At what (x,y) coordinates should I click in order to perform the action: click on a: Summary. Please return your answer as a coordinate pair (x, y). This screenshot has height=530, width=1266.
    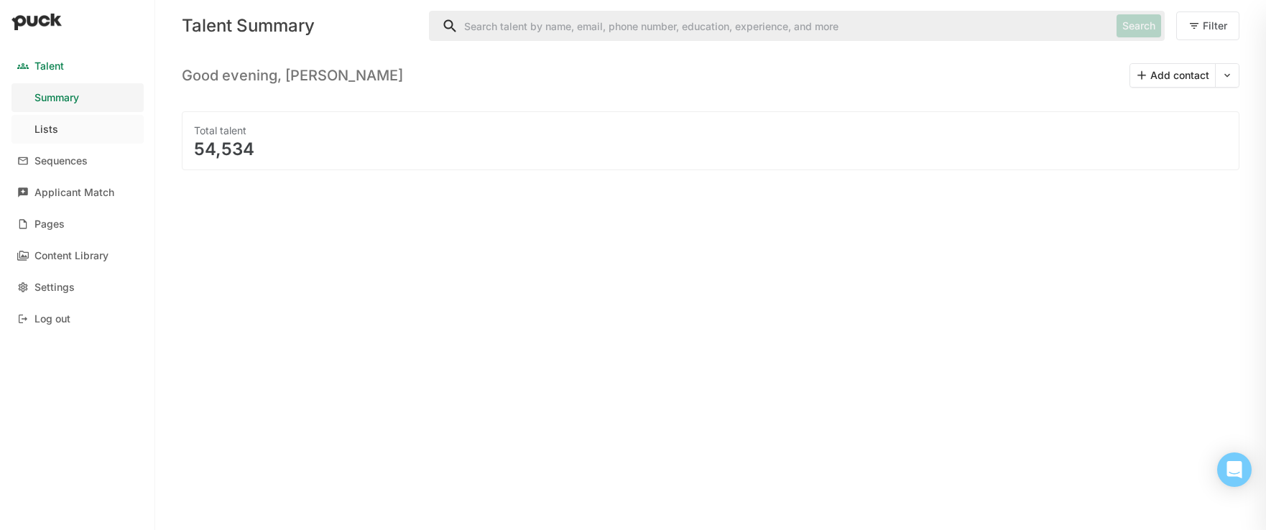
    Looking at the image, I should click on (78, 98).